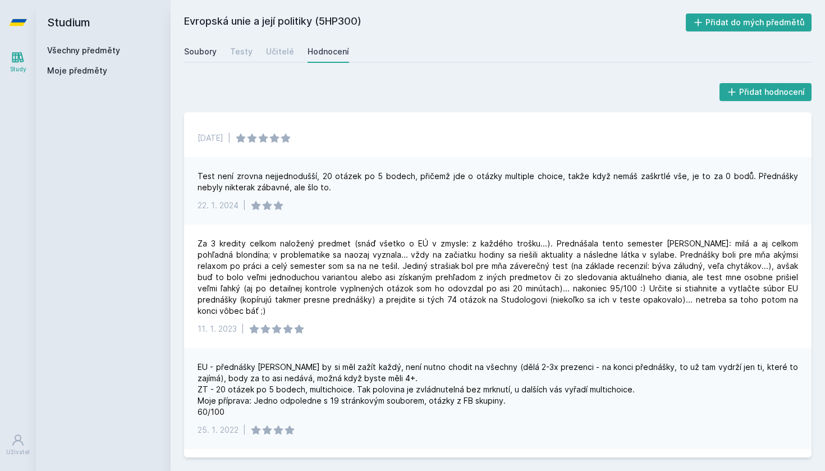  Describe the element at coordinates (241, 52) in the screenshot. I see `div: Testy` at that location.